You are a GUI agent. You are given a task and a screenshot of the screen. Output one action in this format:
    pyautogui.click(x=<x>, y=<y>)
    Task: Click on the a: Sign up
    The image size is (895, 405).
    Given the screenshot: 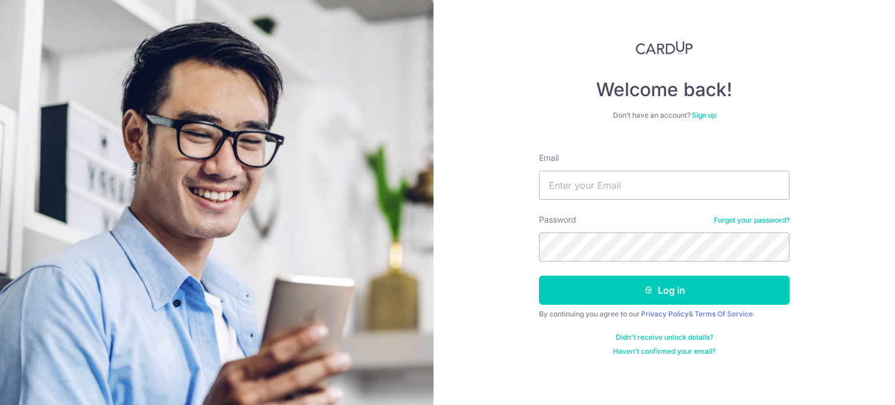 What is the action you would take?
    pyautogui.click(x=704, y=115)
    